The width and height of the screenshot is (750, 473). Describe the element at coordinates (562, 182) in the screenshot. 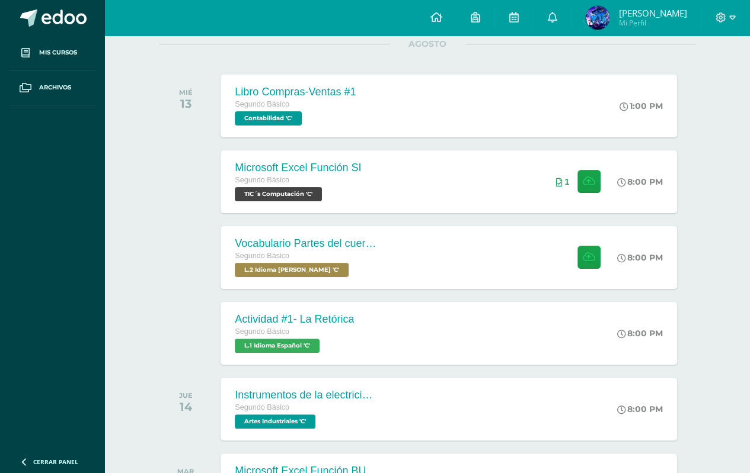

I see `div: Archivos entregados` at that location.